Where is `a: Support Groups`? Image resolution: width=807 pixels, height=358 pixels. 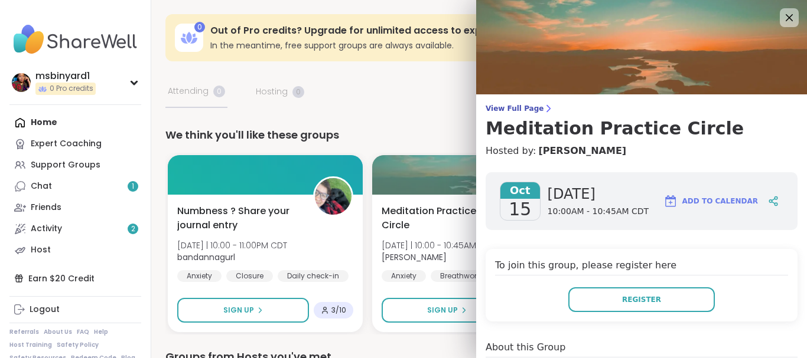
a: Support Groups is located at coordinates (75, 165).